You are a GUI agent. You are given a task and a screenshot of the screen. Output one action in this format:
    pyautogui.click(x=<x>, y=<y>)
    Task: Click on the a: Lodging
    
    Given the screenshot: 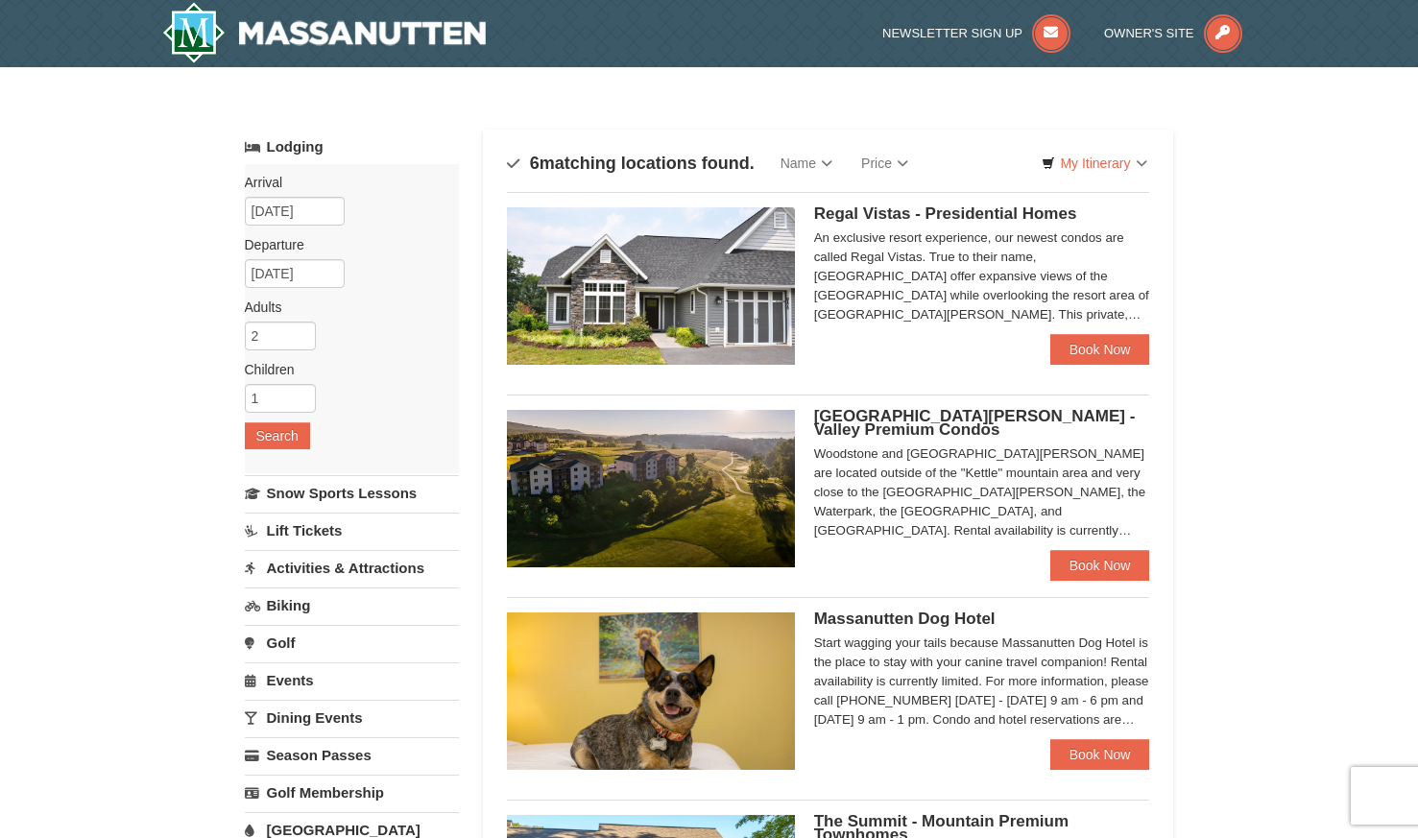 What is the action you would take?
    pyautogui.click(x=351, y=147)
    